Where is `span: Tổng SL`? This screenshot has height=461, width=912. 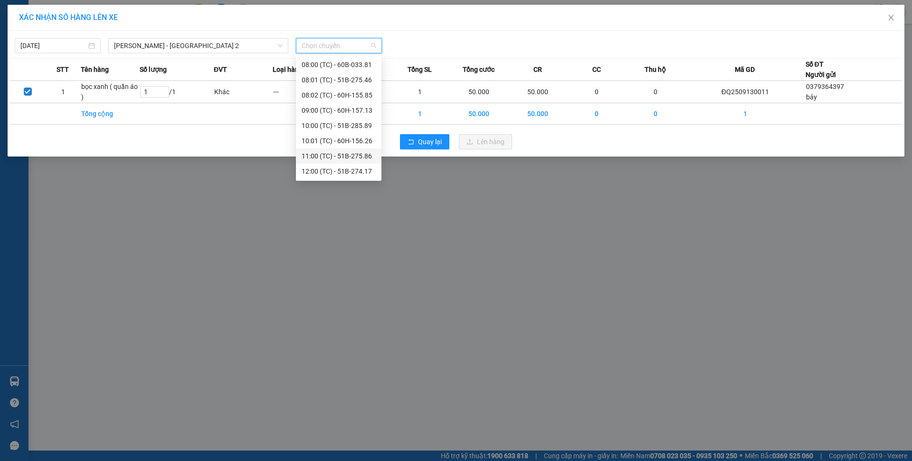
span: Tổng SL is located at coordinates (420, 69).